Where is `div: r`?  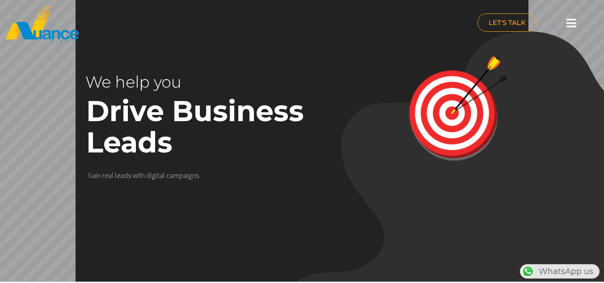
div: r is located at coordinates (103, 175).